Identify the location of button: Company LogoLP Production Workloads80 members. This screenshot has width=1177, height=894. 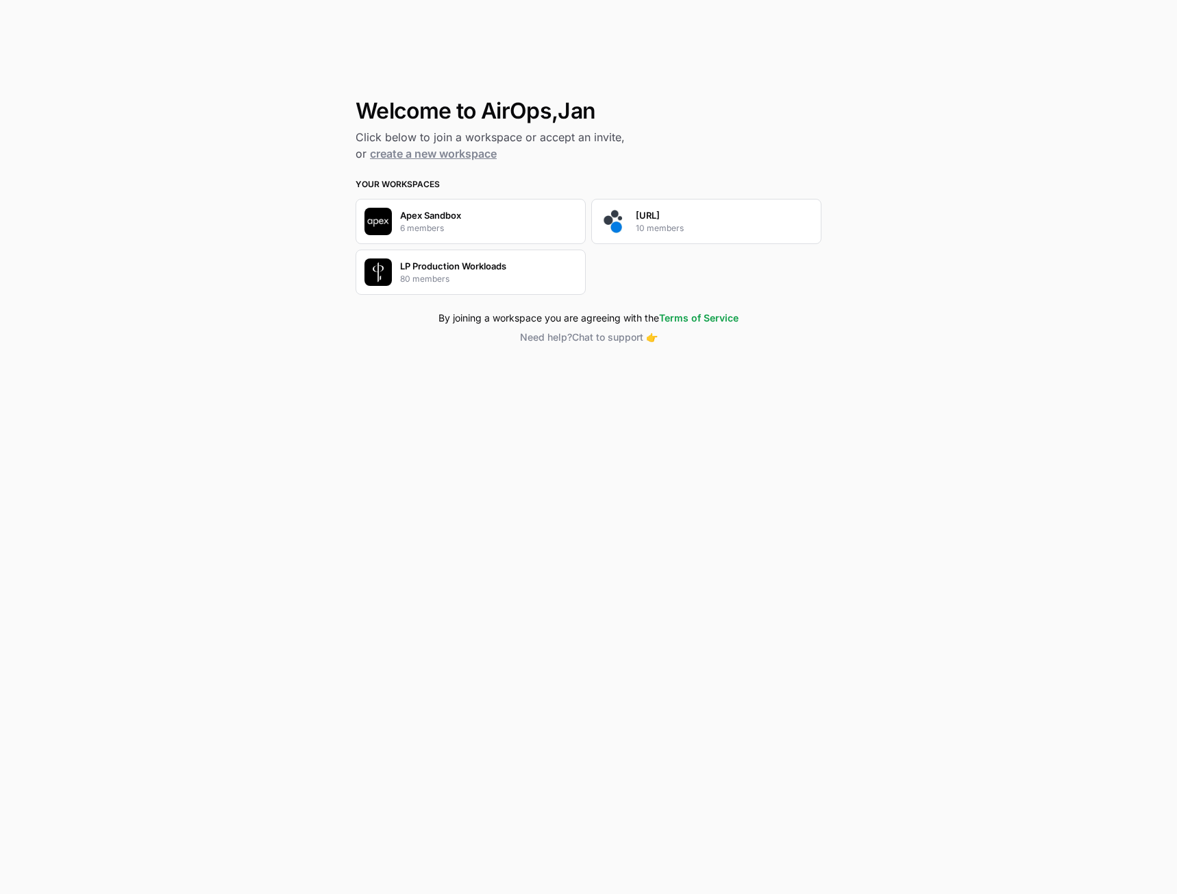
(471, 272).